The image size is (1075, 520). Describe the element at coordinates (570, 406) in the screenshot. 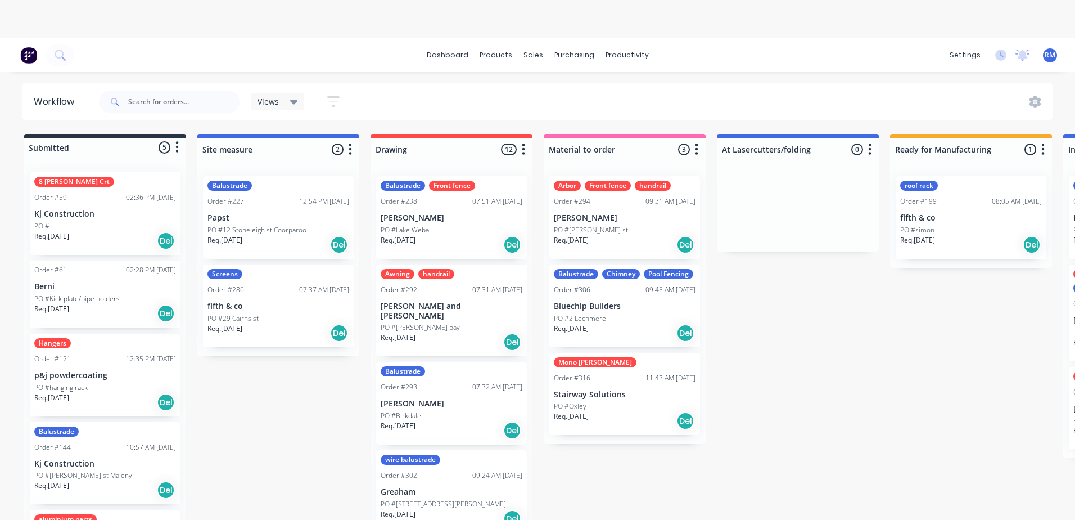

I see `p: PO #Oxley` at that location.